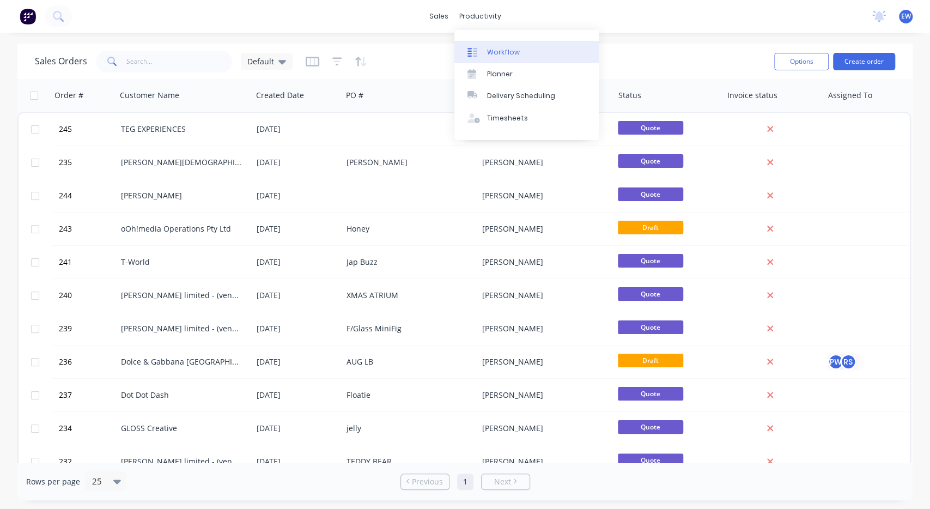 Image resolution: width=930 pixels, height=509 pixels. I want to click on div: Customer Name, so click(149, 95).